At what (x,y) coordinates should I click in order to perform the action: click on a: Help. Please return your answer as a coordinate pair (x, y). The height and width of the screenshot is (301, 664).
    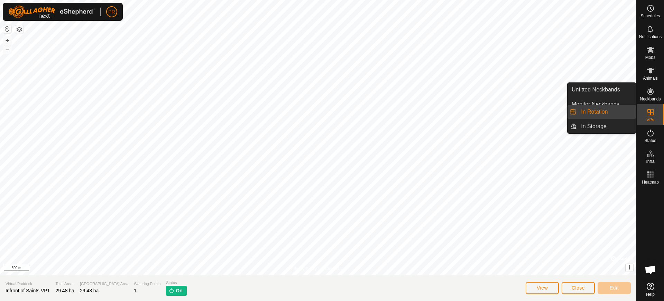
    Looking at the image, I should click on (651, 289).